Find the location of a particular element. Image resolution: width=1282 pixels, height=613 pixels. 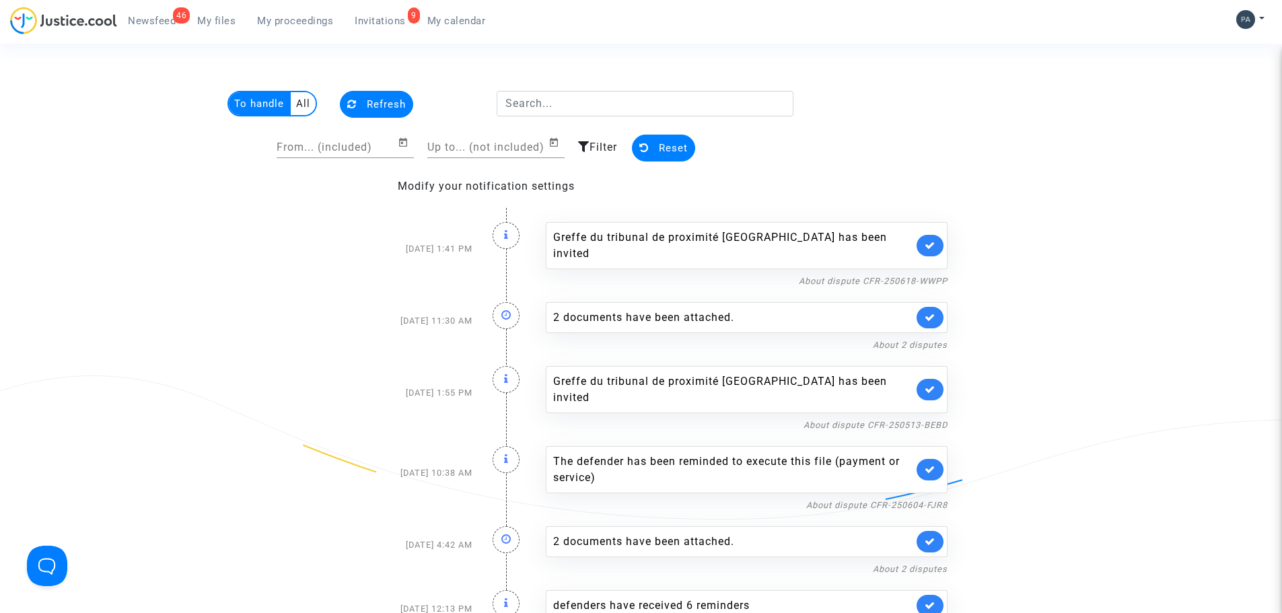

a: My calendar is located at coordinates (456, 21).